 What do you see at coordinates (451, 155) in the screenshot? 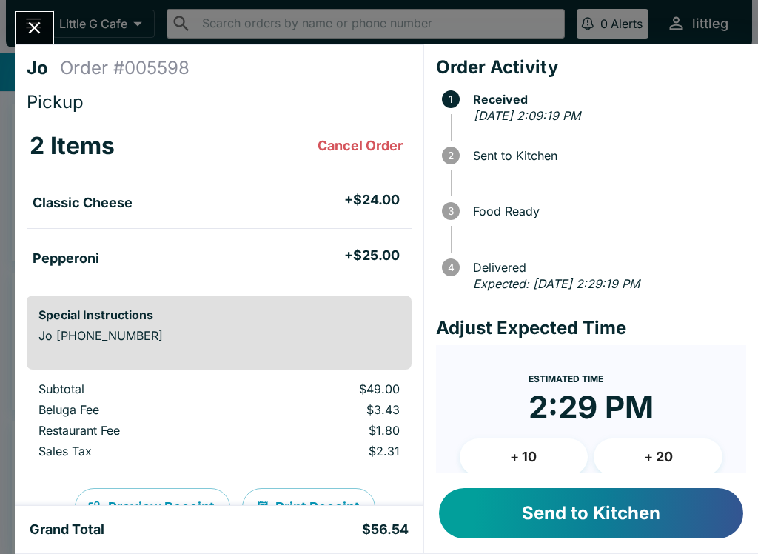
I see `text: 2` at bounding box center [451, 155].